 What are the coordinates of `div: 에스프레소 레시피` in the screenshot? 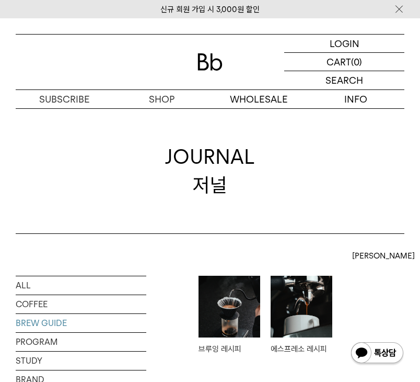 It's located at (302, 355).